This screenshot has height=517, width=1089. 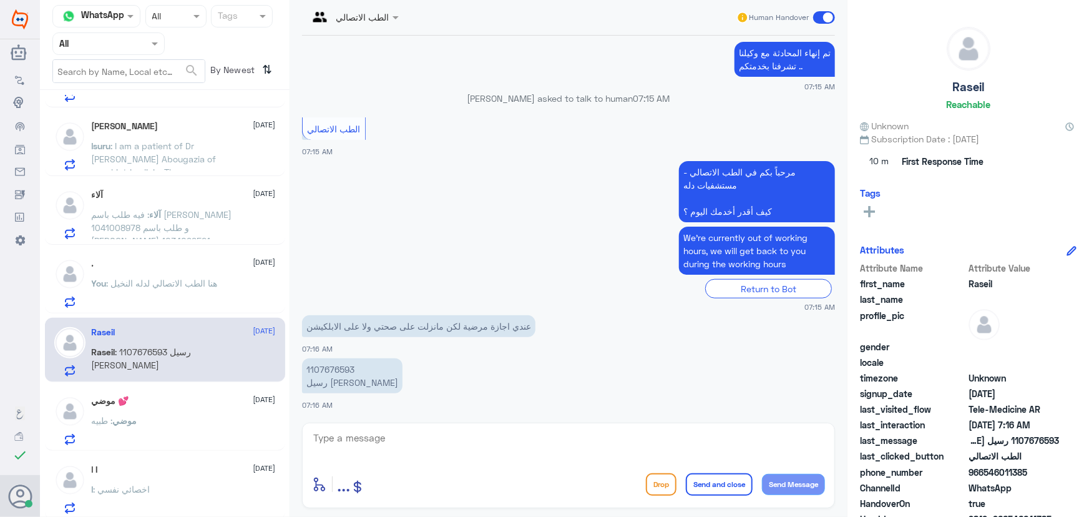 I want to click on span: I, so click(x=92, y=489).